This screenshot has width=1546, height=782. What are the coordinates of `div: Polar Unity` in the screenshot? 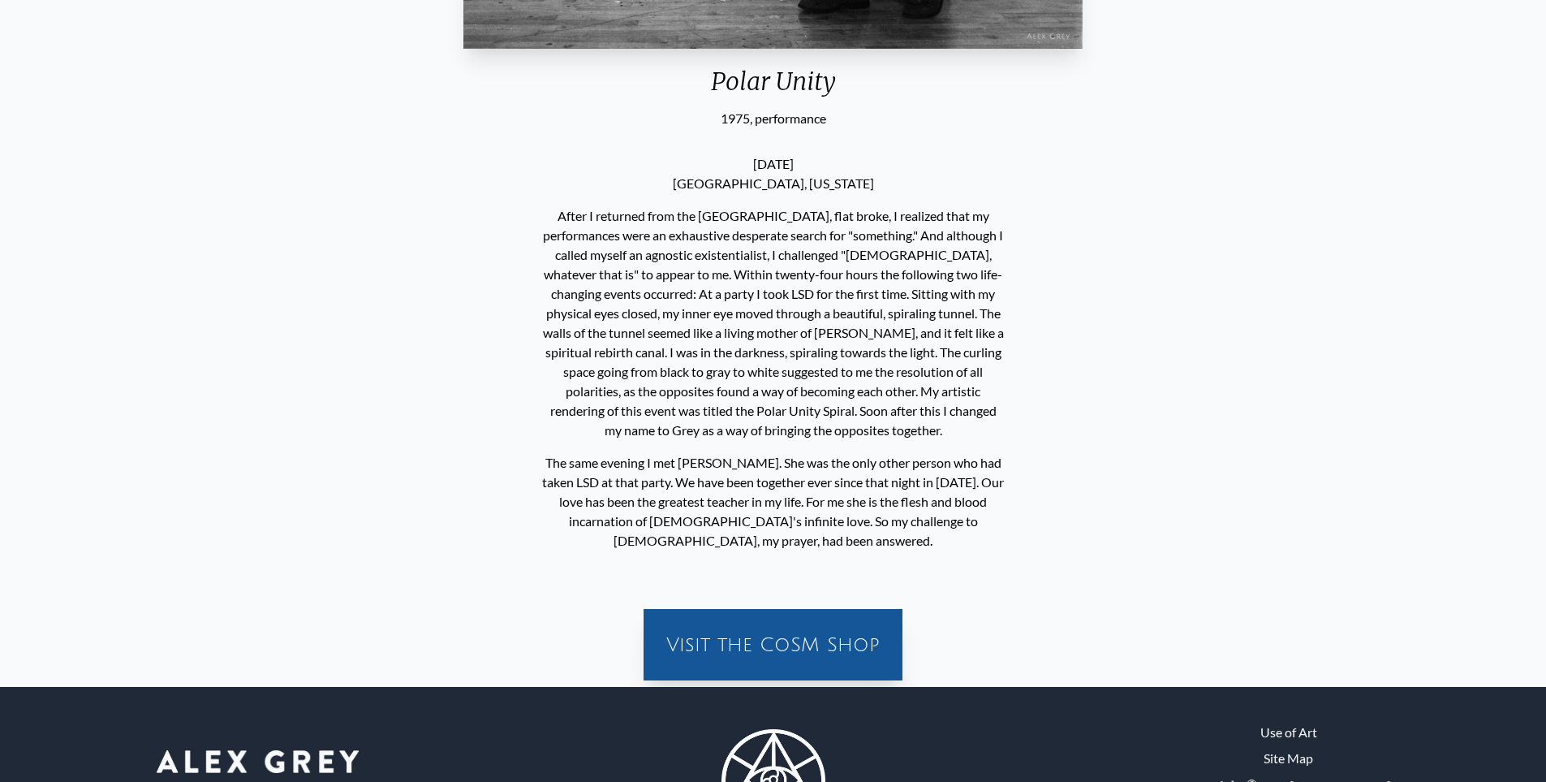 It's located at (773, 88).